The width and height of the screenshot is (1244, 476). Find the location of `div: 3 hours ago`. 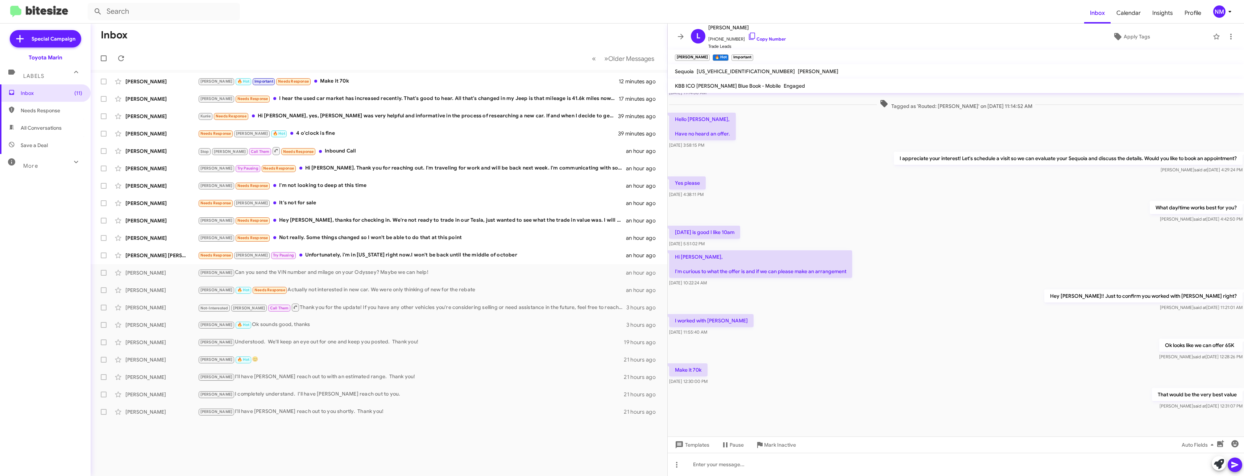

div: 3 hours ago is located at coordinates (644, 325).